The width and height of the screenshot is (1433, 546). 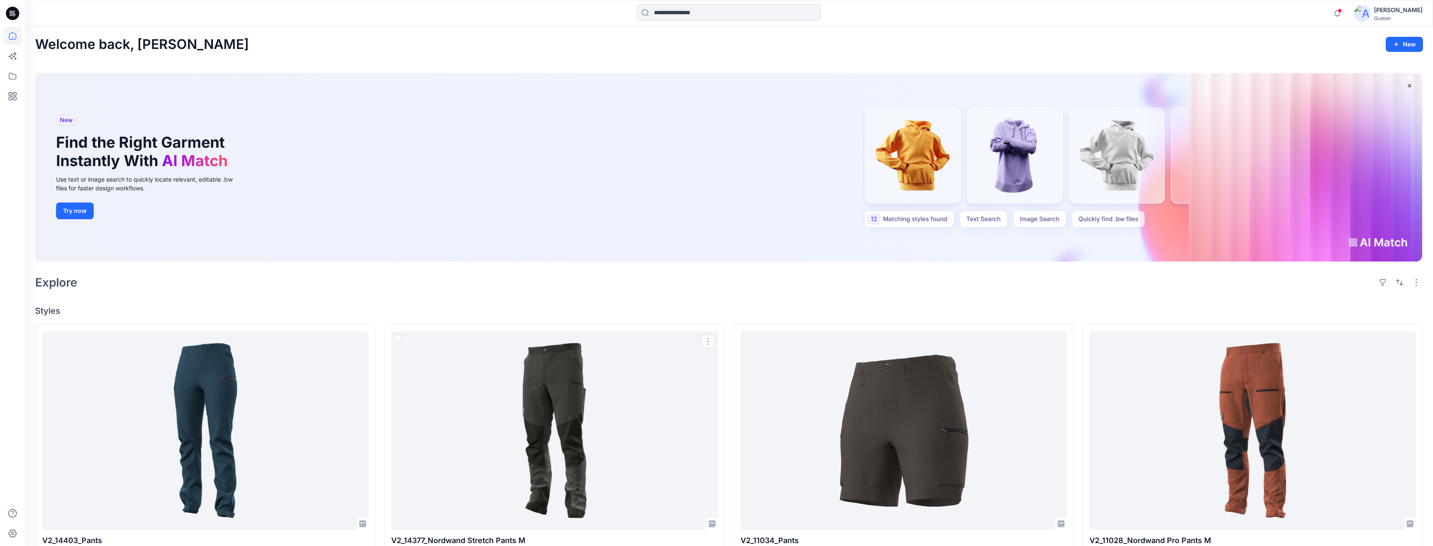 What do you see at coordinates (144, 151) in the screenshot?
I see `h1: Find the Right Garment Instantly With` at bounding box center [144, 151].